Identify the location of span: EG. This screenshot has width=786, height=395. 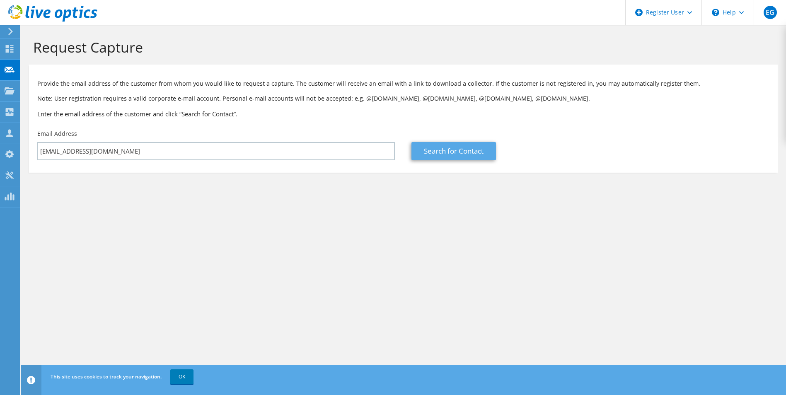
(771, 12).